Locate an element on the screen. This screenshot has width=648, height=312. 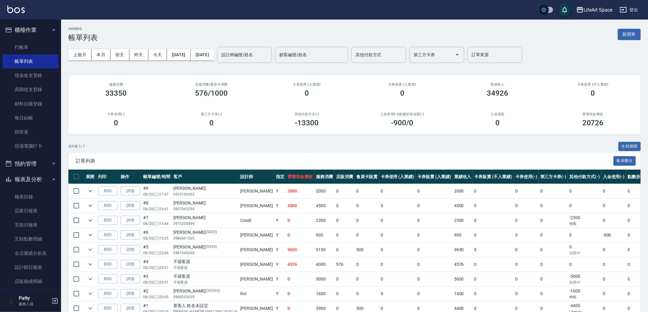
p: 0908293039 is located at coordinates (205, 297).